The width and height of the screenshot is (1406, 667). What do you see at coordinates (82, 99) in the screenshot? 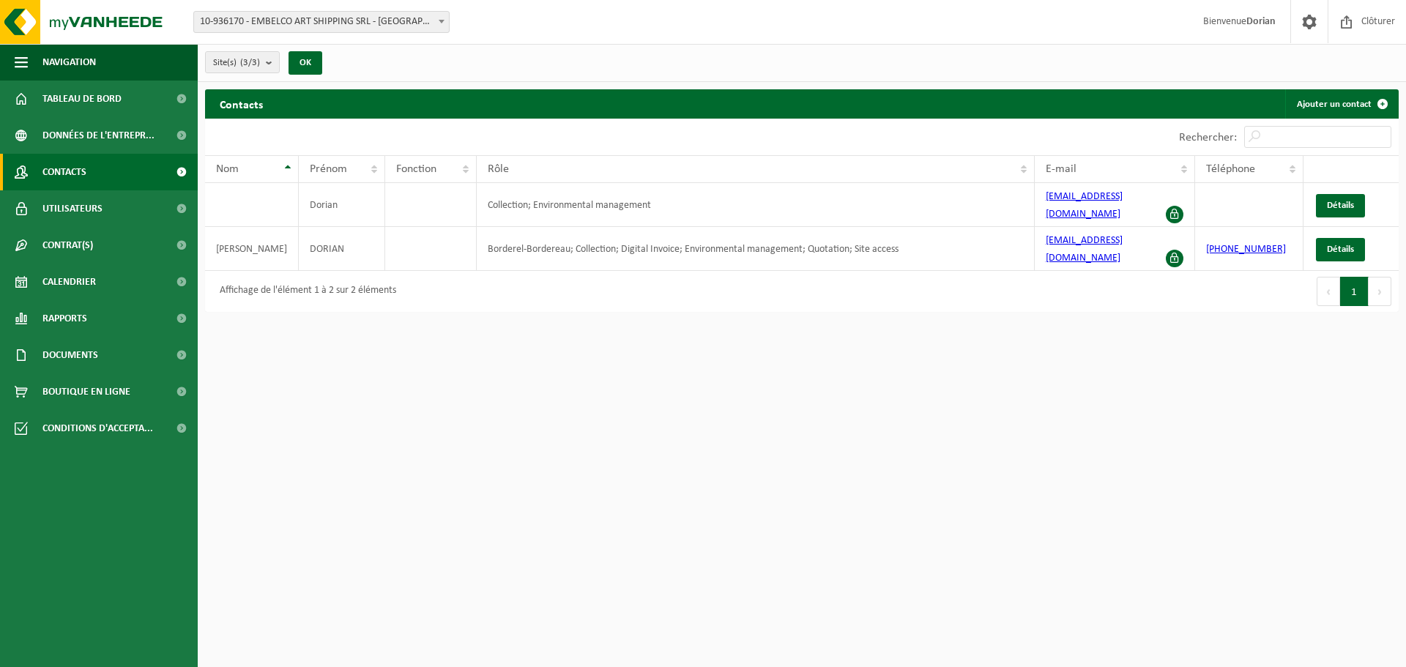
I see `span: Tableau de bord` at bounding box center [82, 99].